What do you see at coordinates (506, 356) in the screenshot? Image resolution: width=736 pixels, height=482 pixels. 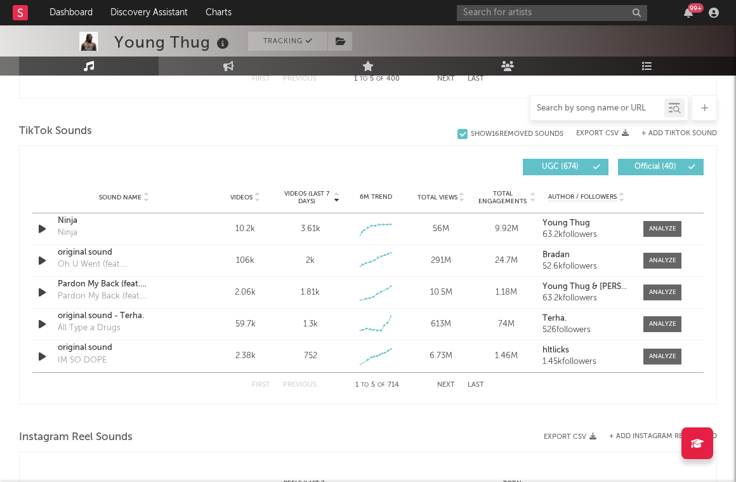 I see `div: 1.46M` at bounding box center [506, 356].